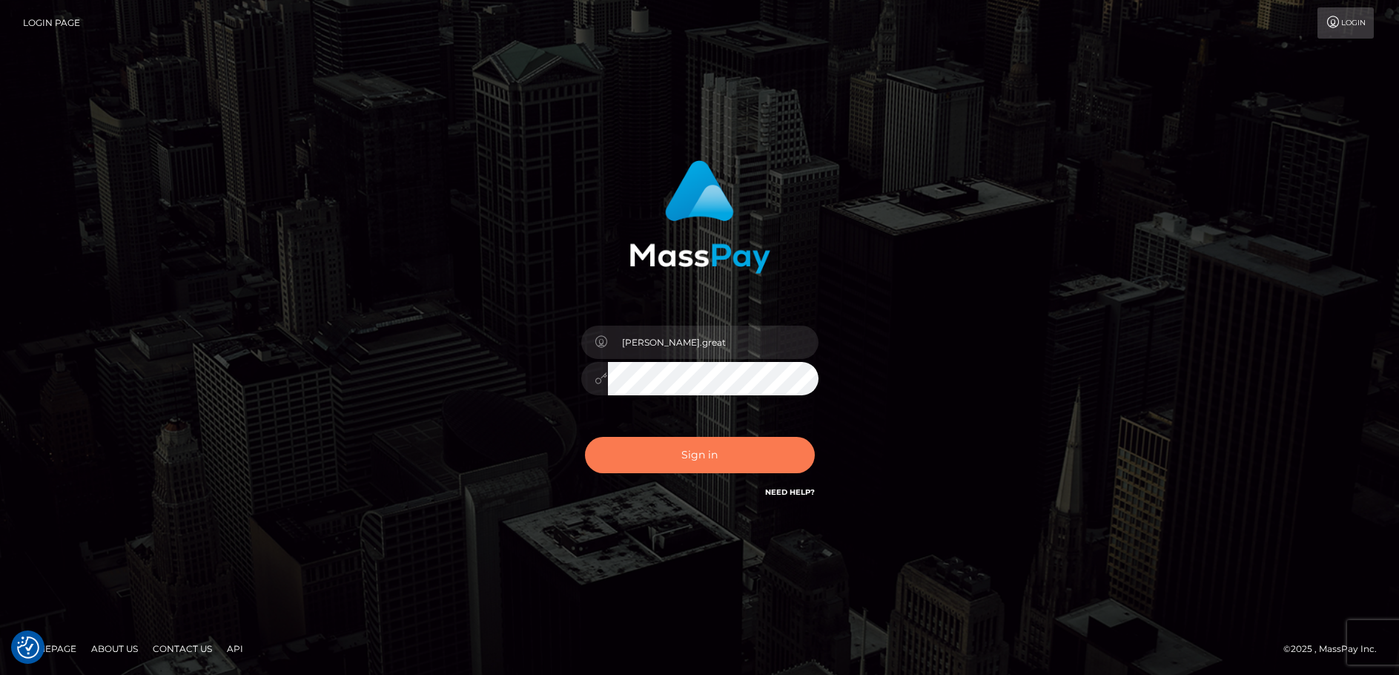 This screenshot has width=1399, height=675. What do you see at coordinates (28, 647) in the screenshot?
I see `img: Revisit consent button` at bounding box center [28, 647].